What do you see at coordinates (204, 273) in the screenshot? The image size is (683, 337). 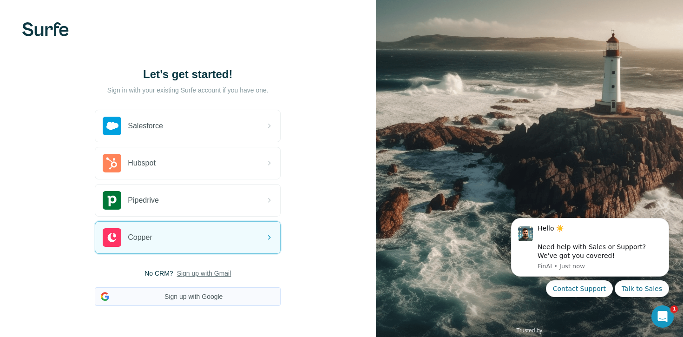 I see `button: Sign up with Gmail` at bounding box center [204, 273].